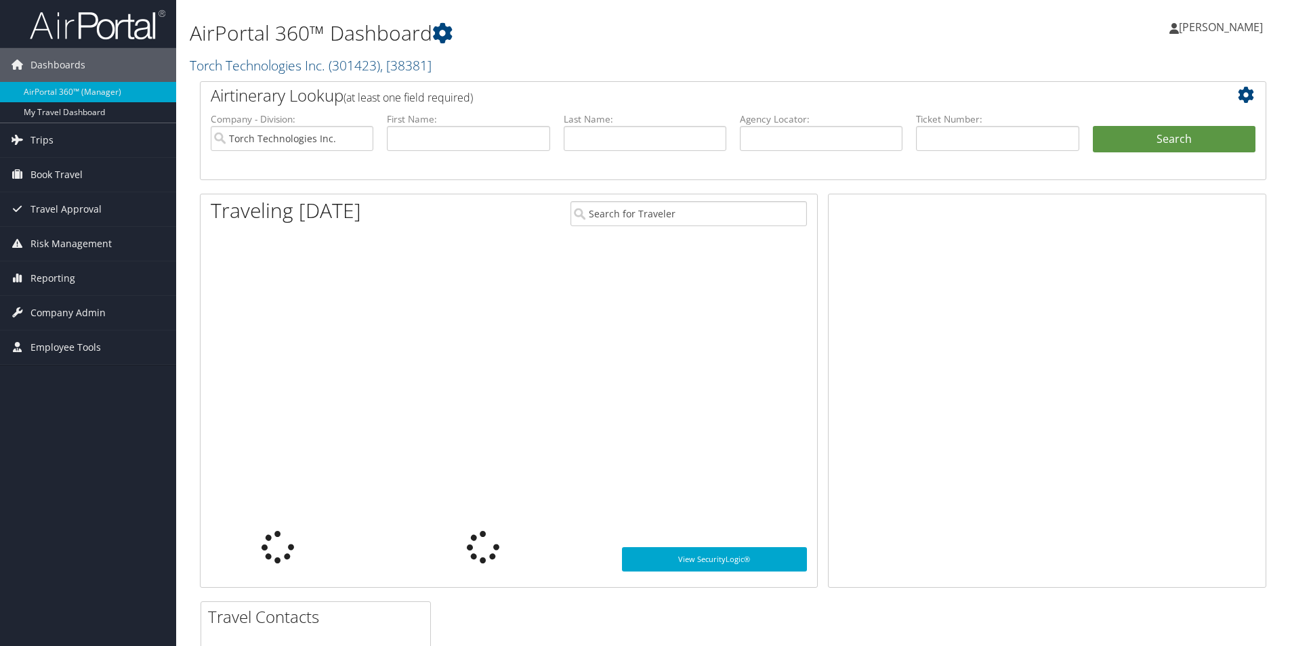  Describe the element at coordinates (688, 95) in the screenshot. I see `h2: Airtinerary Lookup` at that location.